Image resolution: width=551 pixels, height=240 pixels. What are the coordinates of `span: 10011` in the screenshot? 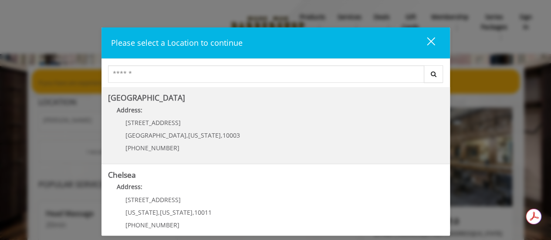 It's located at (203, 212).